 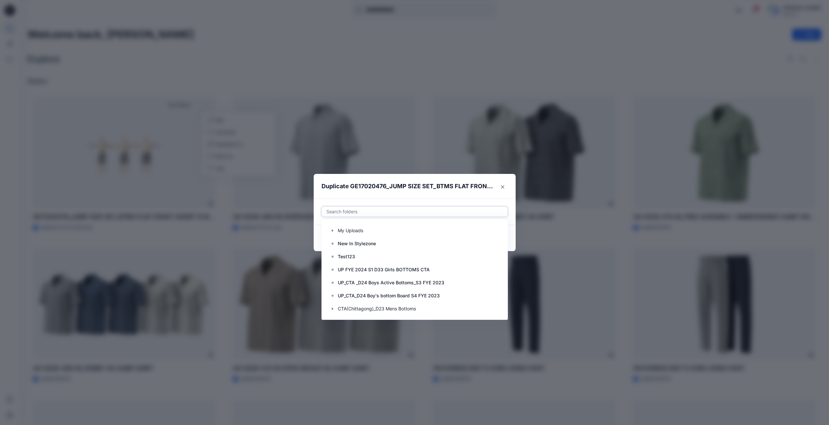 I want to click on button: Close, so click(x=503, y=187).